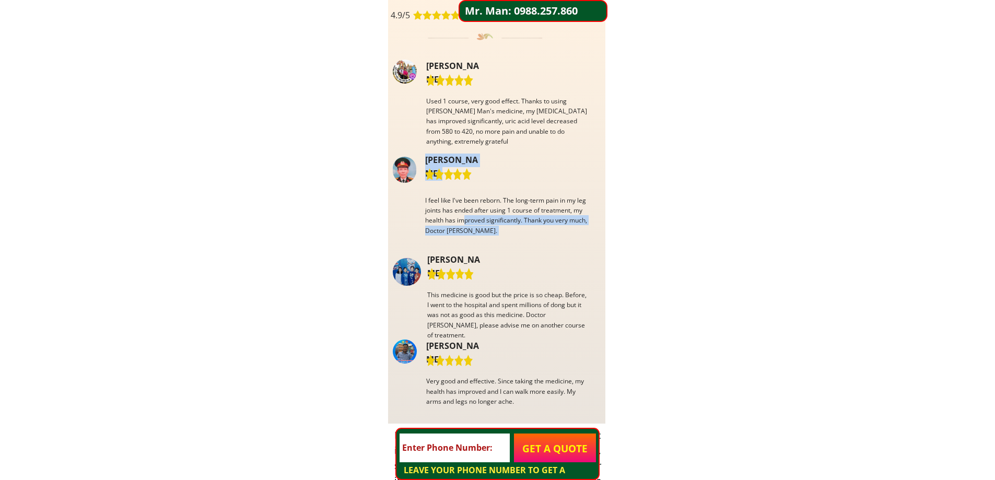 This screenshot has width=995, height=480. What do you see at coordinates (505, 391) in the screenshot?
I see `font: Very good and effective. Since taking the medicine, my health has improved and I can walk more ea...` at bounding box center [505, 391].